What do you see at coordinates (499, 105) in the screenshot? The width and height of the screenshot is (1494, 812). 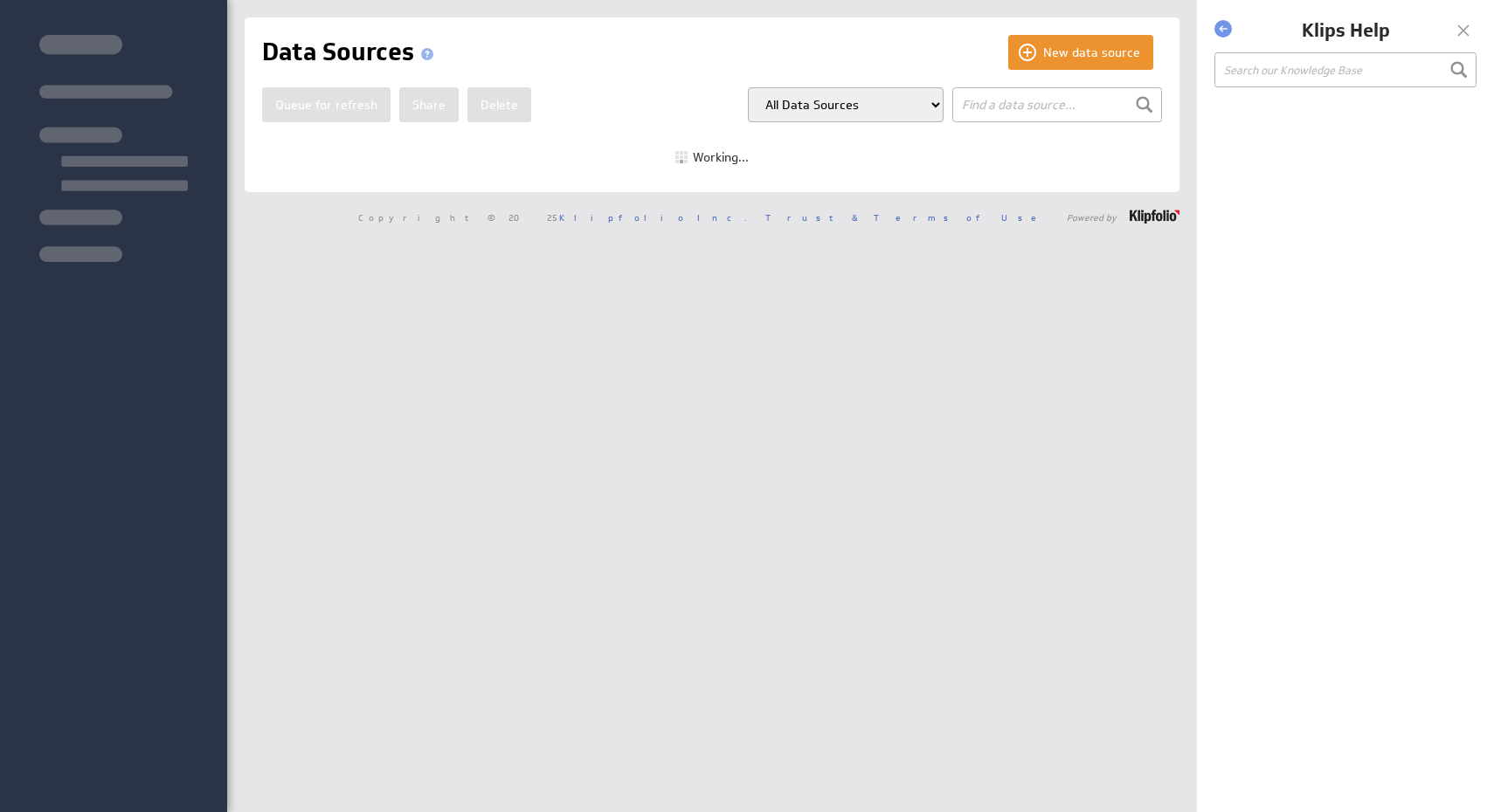 I see `button: Delete` at bounding box center [499, 105].